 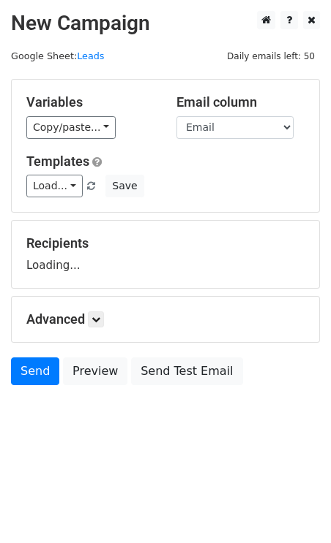 I want to click on a: Send, so click(x=35, y=372).